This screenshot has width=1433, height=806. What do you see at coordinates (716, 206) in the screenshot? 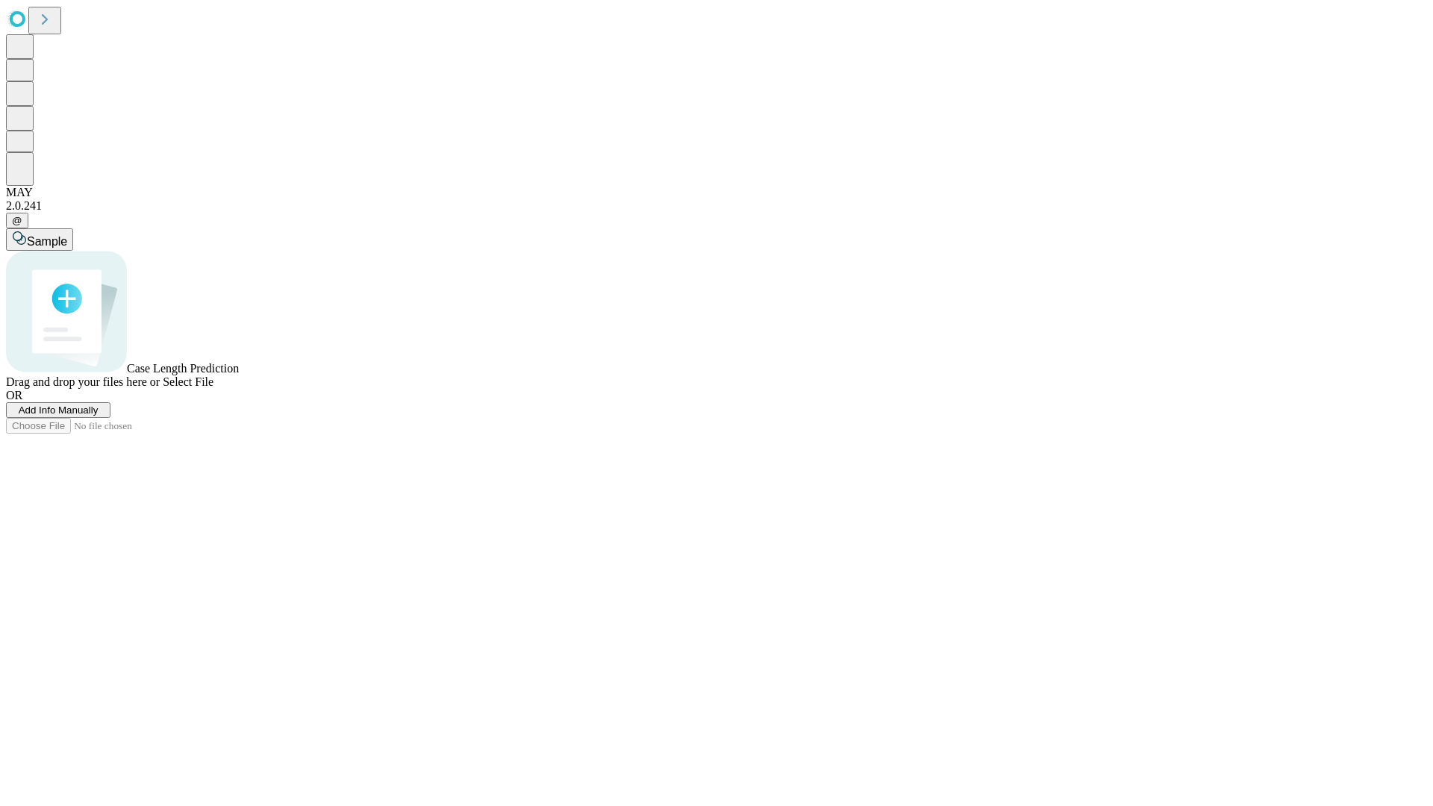
I see `div: 2.0.241` at bounding box center [716, 206].